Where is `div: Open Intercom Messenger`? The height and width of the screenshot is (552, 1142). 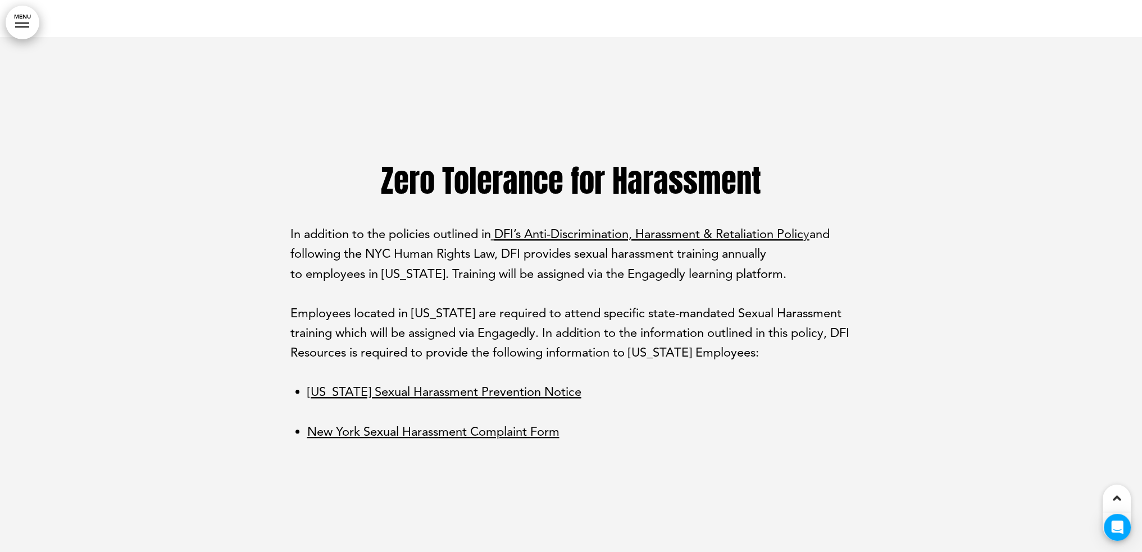
div: Open Intercom Messenger is located at coordinates (1117, 527).